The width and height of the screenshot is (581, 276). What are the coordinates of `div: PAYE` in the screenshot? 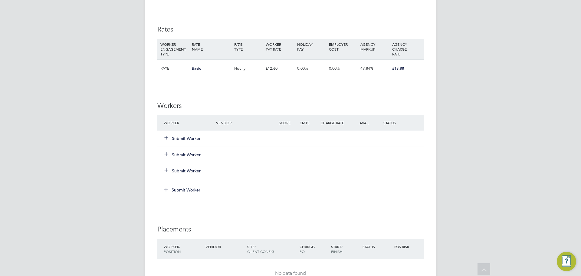 It's located at (175, 68).